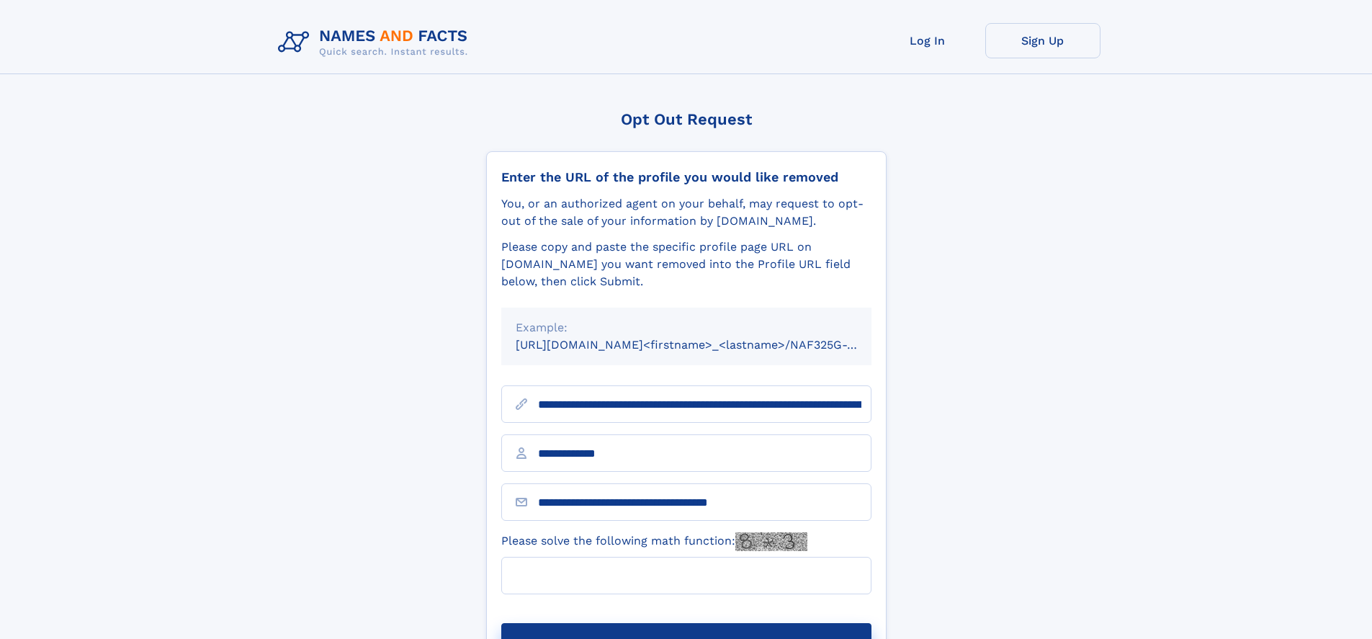 The height and width of the screenshot is (639, 1372). What do you see at coordinates (686, 328) in the screenshot?
I see `div: Example:` at bounding box center [686, 328].